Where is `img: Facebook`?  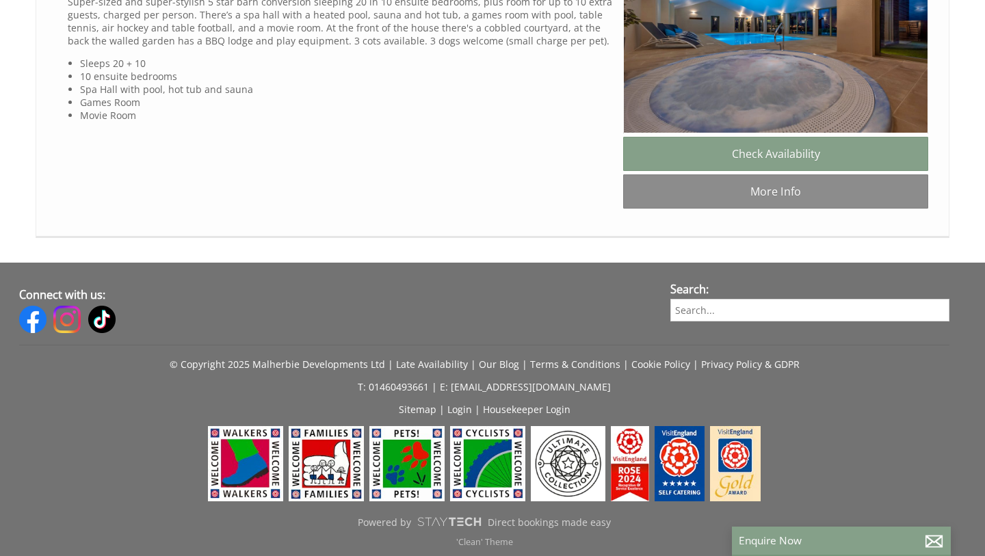
img: Facebook is located at coordinates (33, 320).